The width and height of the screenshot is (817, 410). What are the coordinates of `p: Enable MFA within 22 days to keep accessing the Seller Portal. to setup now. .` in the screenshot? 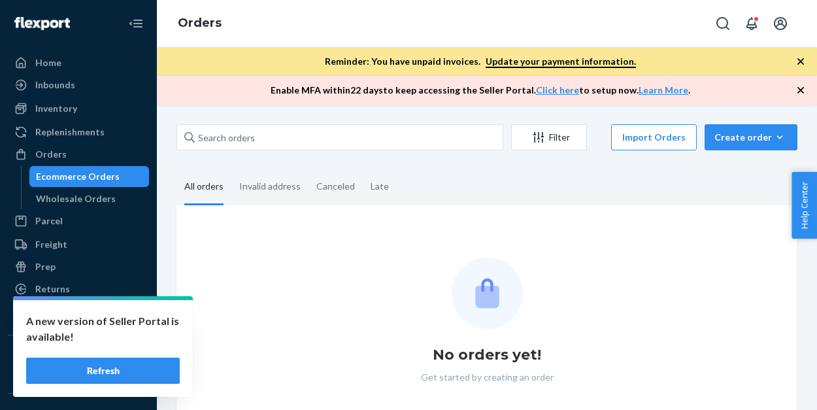 It's located at (481, 90).